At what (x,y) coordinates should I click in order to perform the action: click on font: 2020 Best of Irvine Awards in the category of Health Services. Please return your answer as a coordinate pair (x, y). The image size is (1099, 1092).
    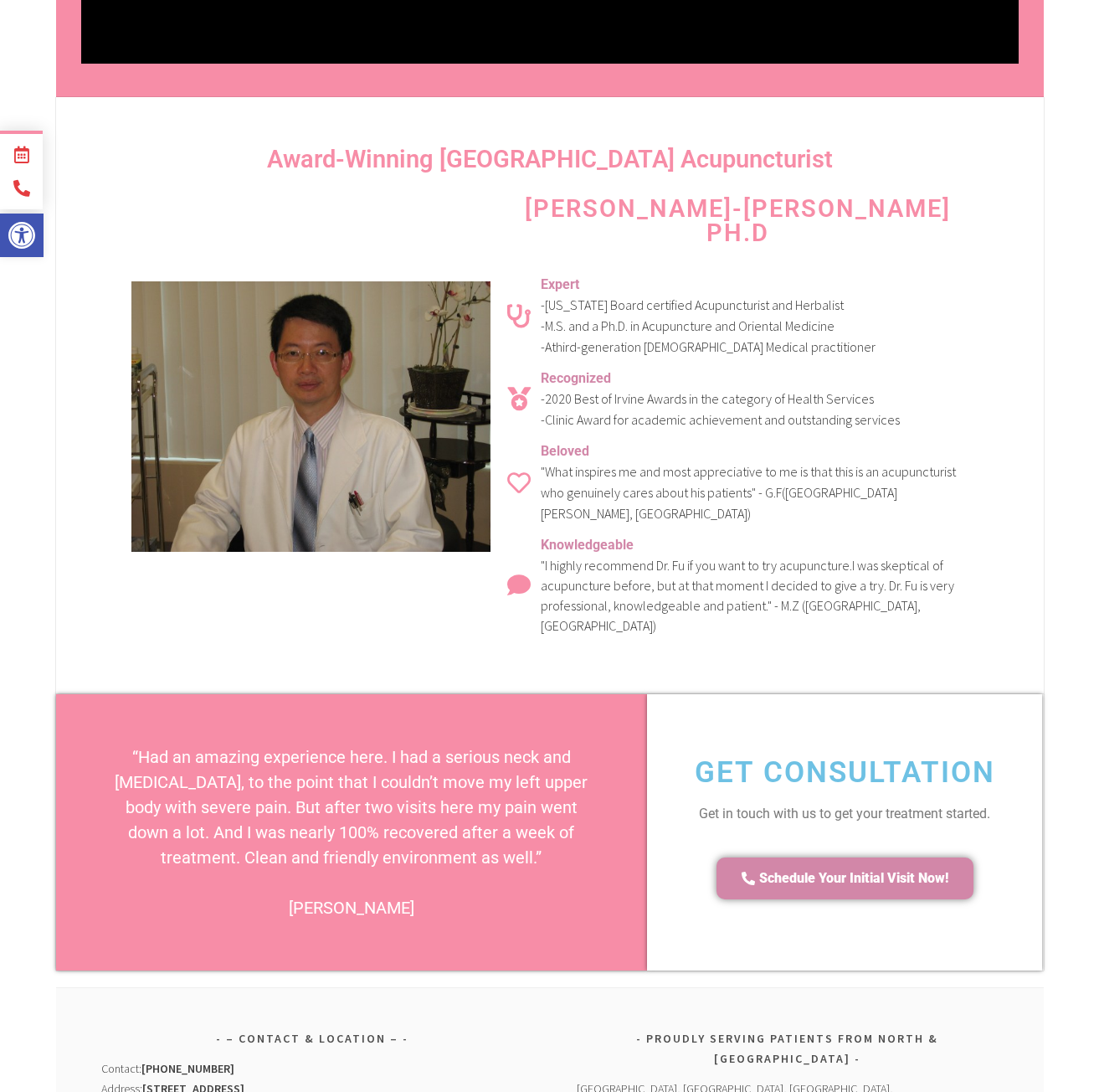
    Looking at the image, I should click on (709, 399).